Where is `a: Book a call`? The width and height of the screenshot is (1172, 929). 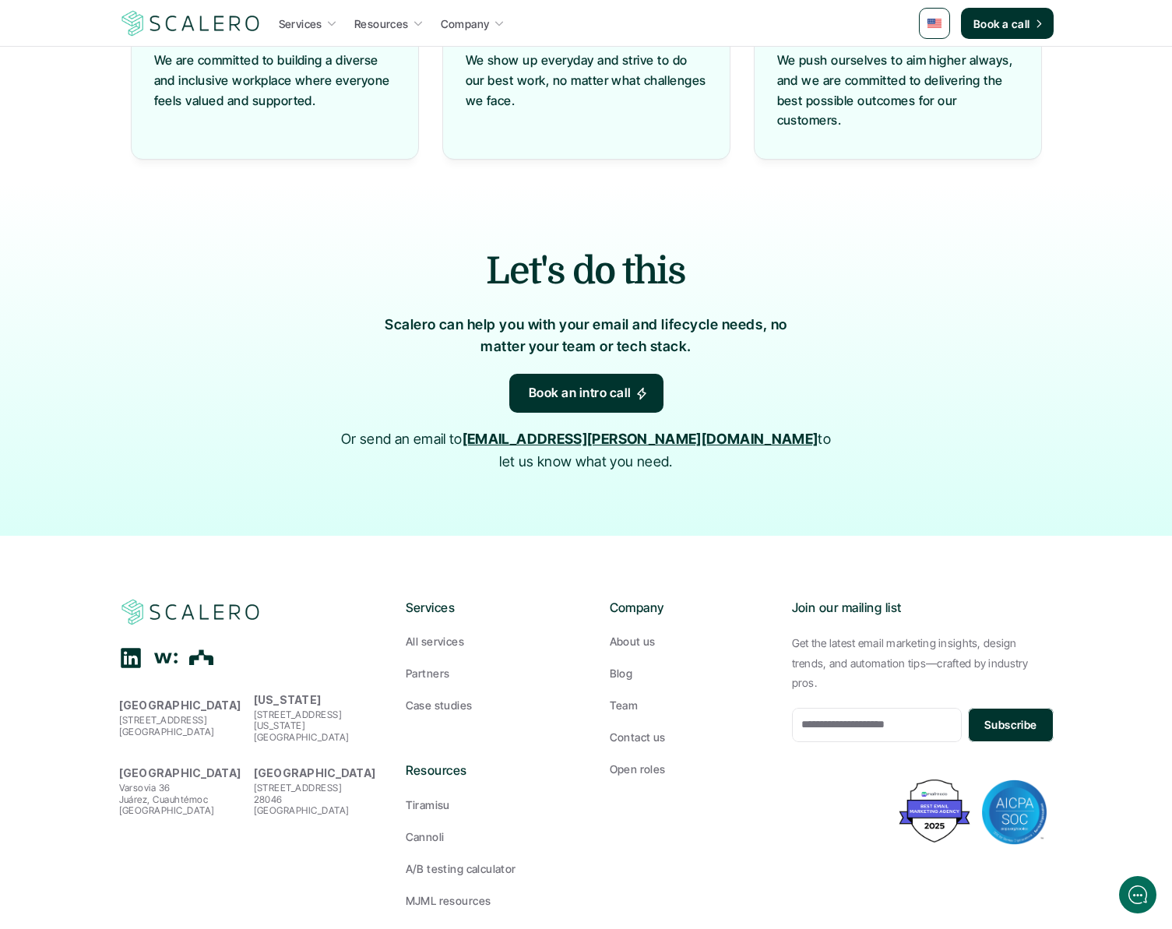 a: Book a call is located at coordinates (1007, 23).